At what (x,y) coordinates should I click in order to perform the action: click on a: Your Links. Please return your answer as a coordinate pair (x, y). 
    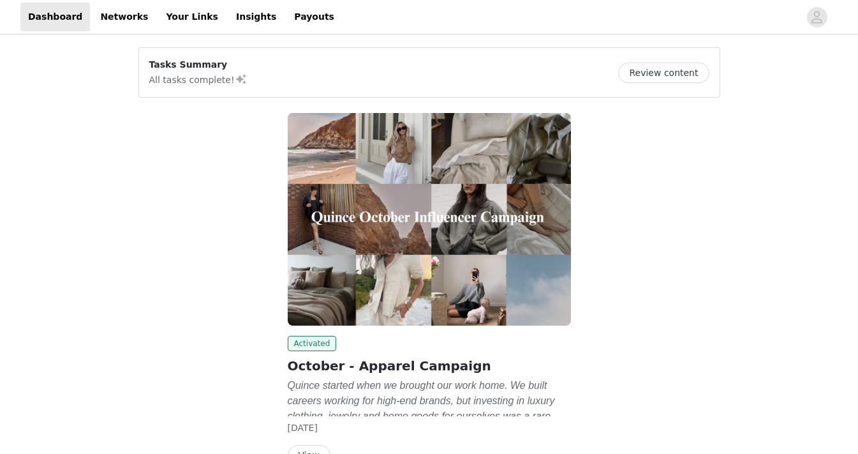
    Looking at the image, I should click on (192, 17).